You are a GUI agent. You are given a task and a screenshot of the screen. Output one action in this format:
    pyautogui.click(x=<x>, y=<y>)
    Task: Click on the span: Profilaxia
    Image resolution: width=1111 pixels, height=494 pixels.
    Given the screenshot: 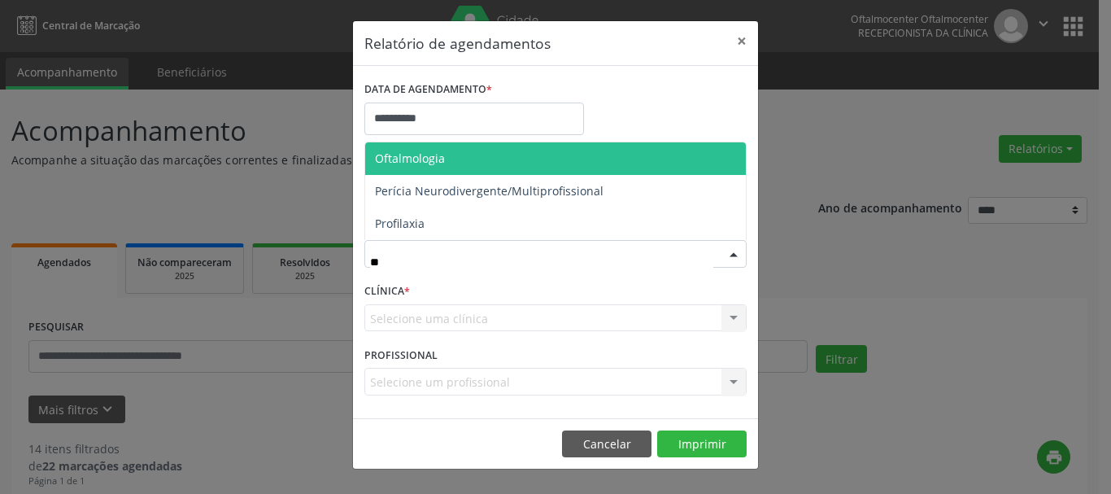 What is the action you would take?
    pyautogui.click(x=399, y=223)
    